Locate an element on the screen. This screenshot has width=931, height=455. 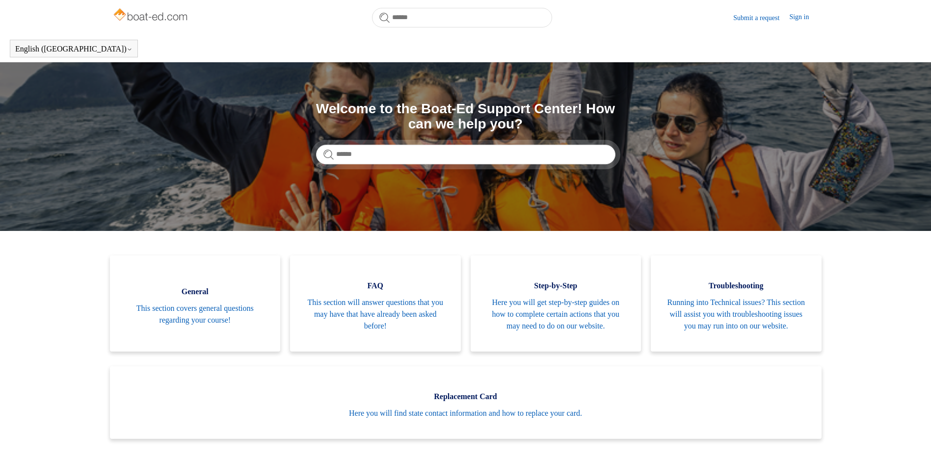
span: Step-by-Step is located at coordinates (556, 286).